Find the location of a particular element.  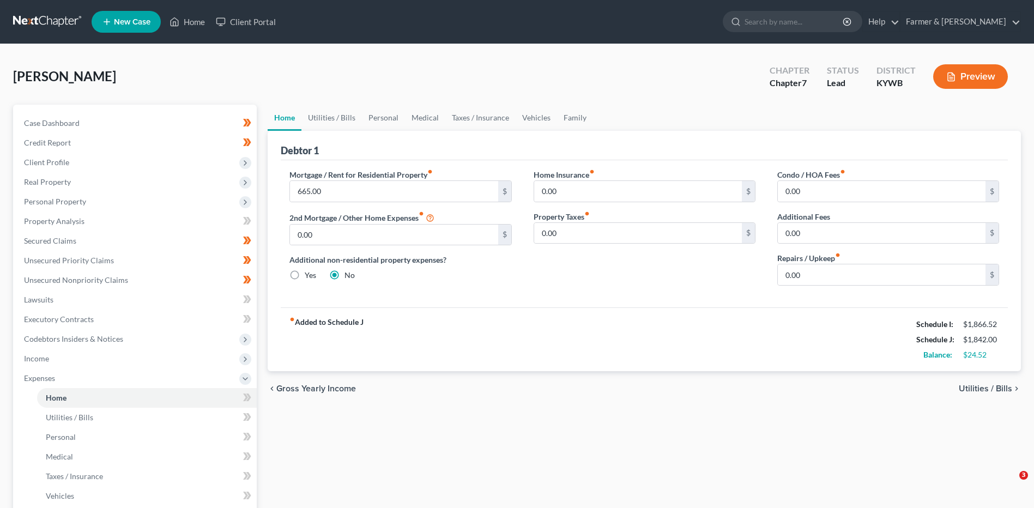

strong: Balance: is located at coordinates (938, 354).